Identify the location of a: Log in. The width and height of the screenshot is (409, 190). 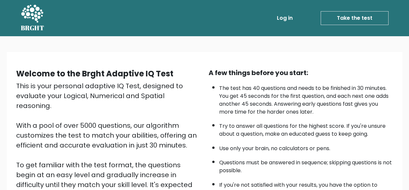
(285, 18).